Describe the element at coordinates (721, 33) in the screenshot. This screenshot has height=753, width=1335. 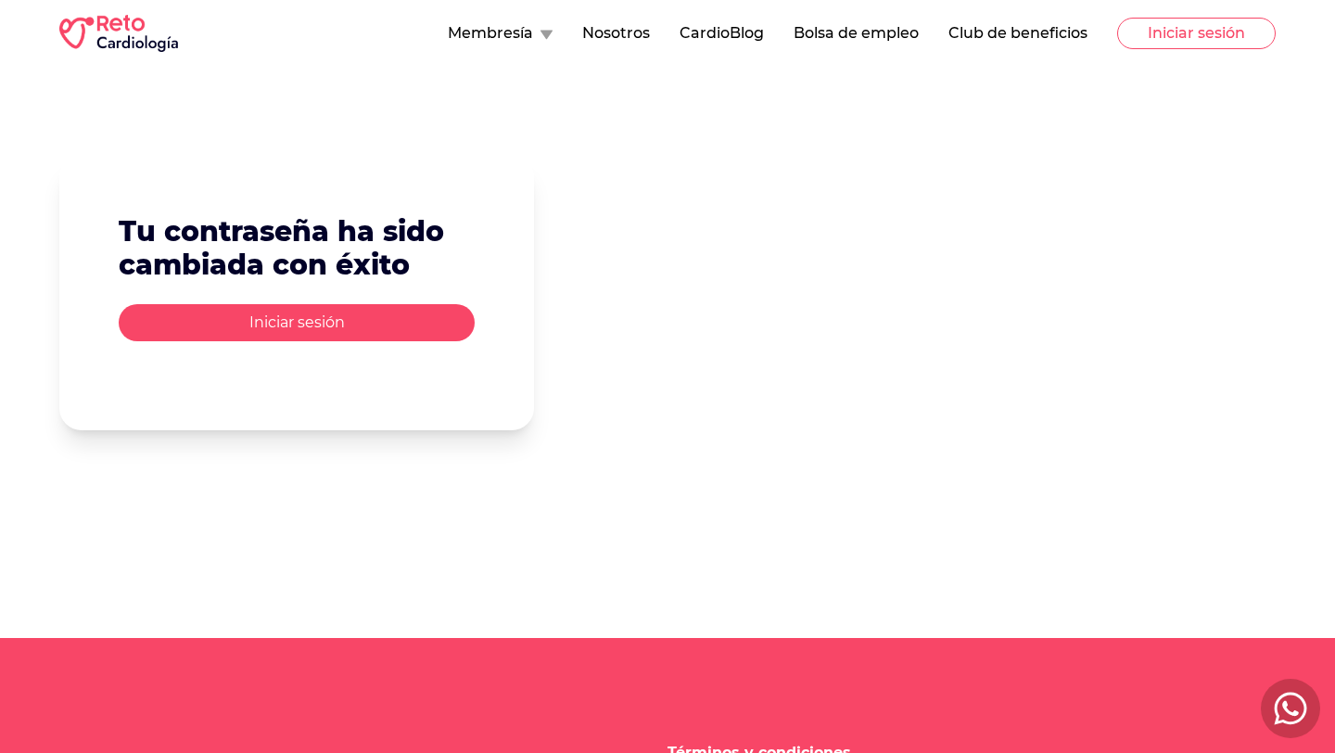
I see `button: CardioBlog` at that location.